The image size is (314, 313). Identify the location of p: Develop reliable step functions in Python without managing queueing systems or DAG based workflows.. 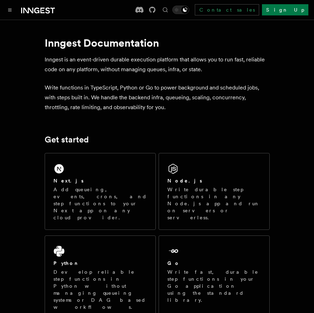
(100, 290).